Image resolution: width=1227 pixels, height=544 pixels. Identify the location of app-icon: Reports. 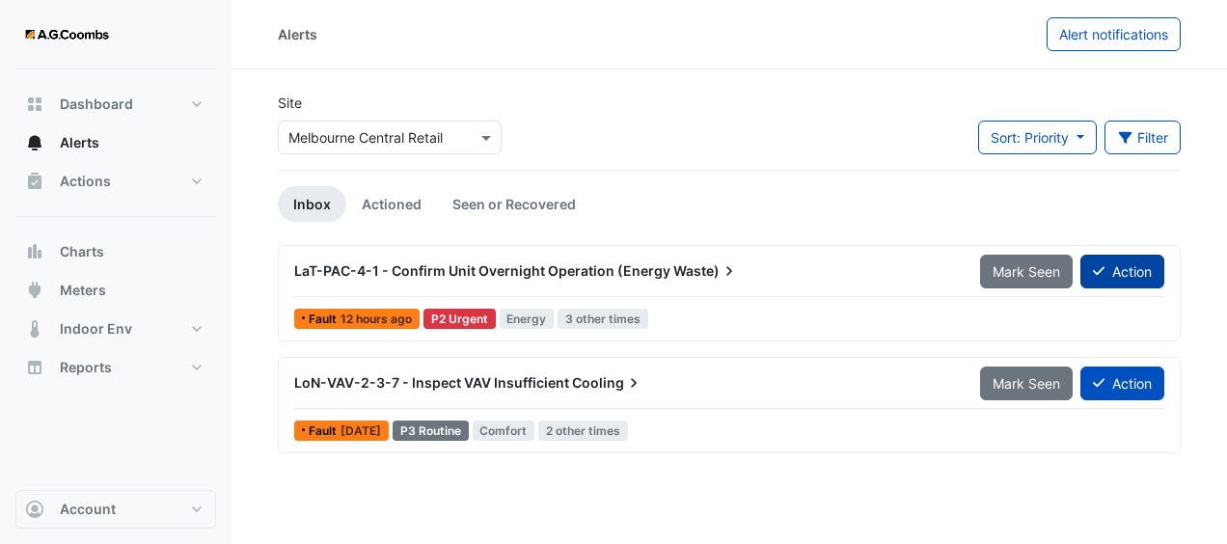
(35, 368).